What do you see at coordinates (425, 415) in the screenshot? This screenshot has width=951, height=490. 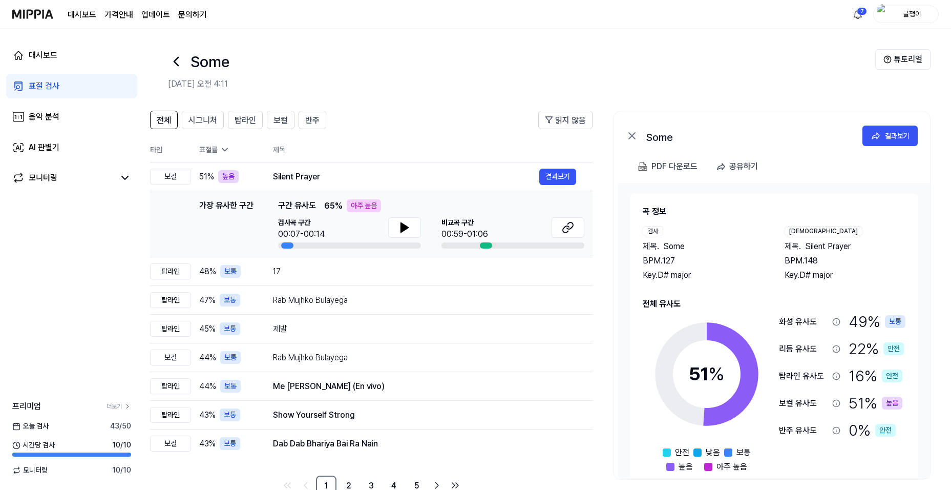 I see `div: Show Yourself Strong` at bounding box center [425, 415].